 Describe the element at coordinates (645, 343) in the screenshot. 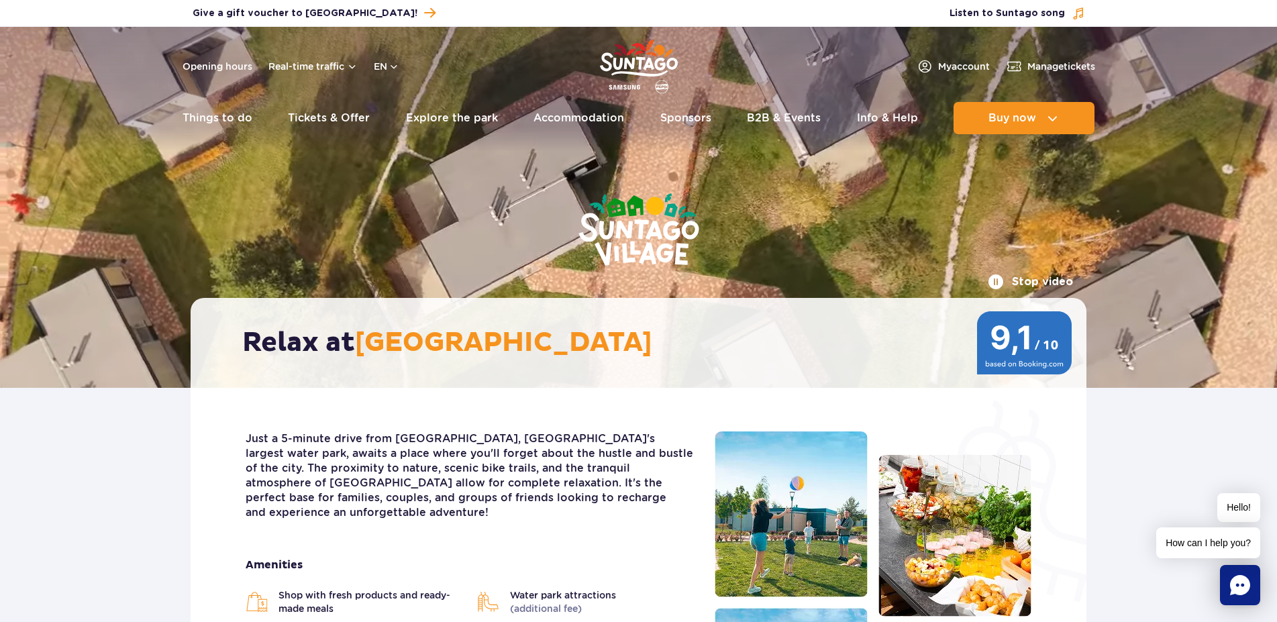

I see `h2: Relax at` at that location.